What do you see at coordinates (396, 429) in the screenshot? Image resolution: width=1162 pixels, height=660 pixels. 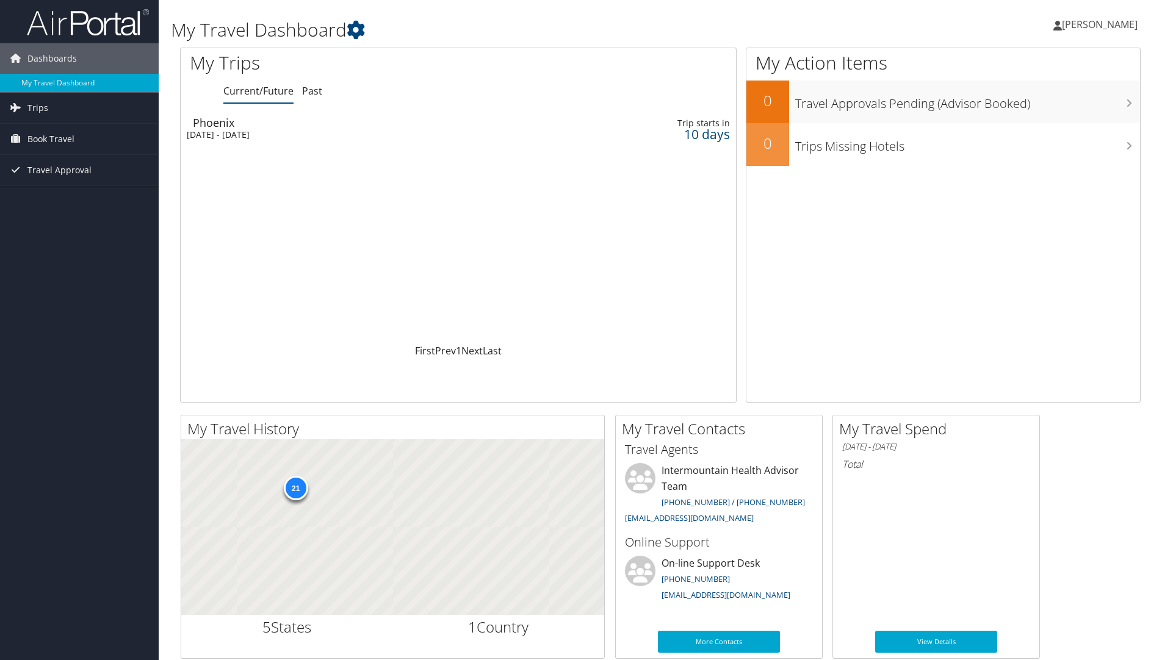 I see `h2: My Travel History` at bounding box center [396, 429].